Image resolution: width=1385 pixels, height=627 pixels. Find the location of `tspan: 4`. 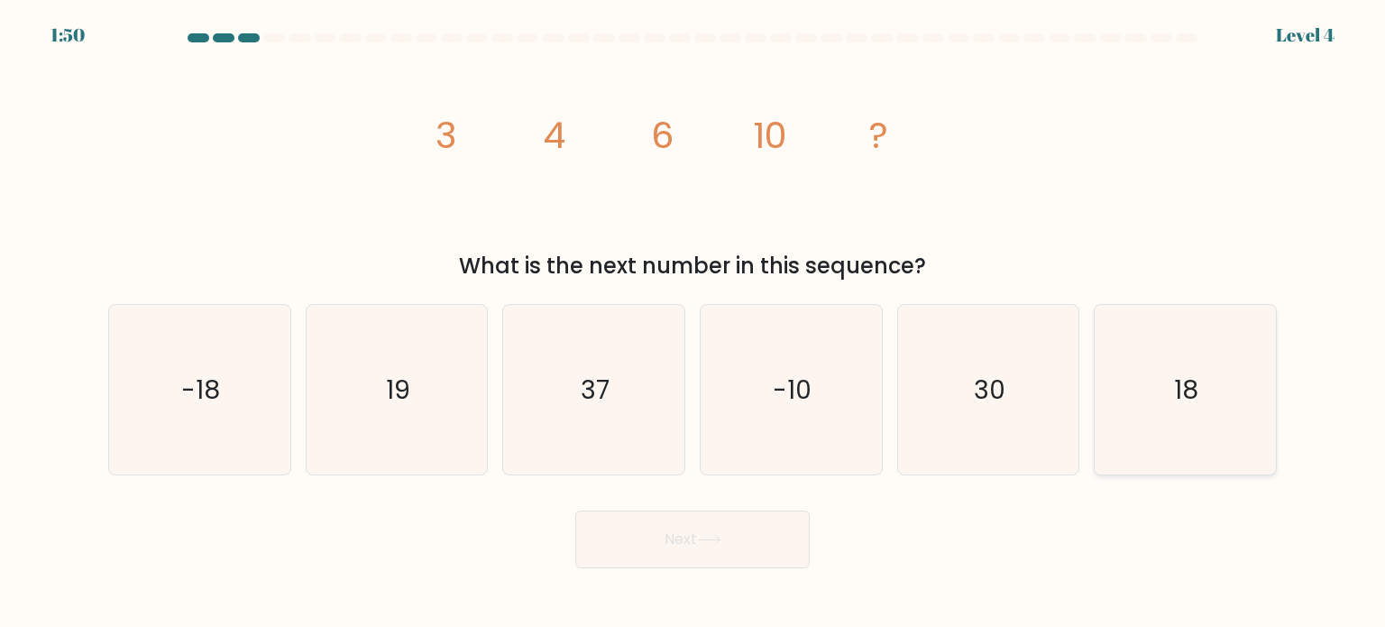

tspan: 4 is located at coordinates (554, 135).